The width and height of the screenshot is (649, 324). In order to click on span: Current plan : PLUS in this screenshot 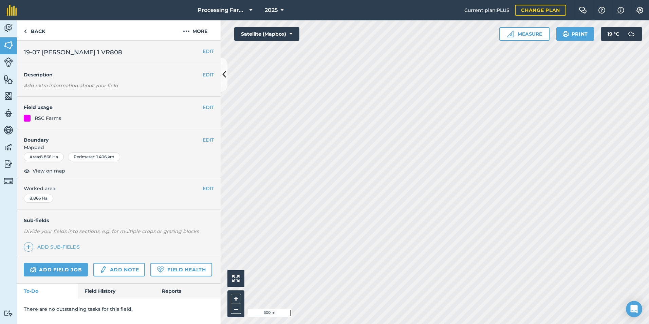, I will do `click(487, 10)`.